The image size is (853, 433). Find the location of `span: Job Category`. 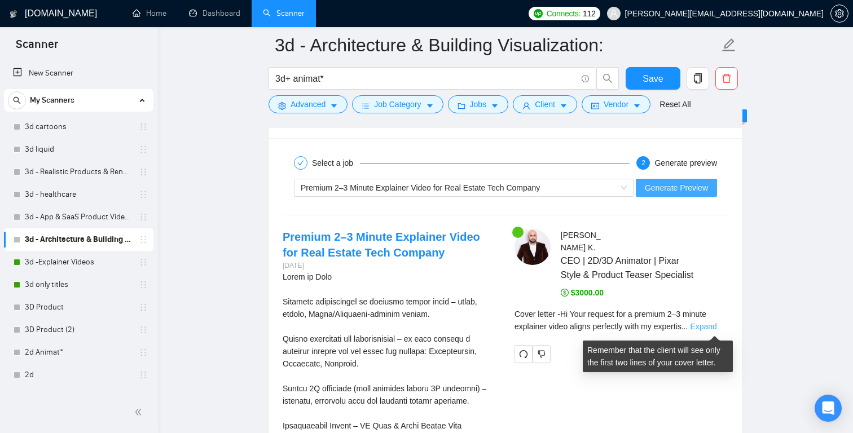

span: Job Category is located at coordinates (397, 104).